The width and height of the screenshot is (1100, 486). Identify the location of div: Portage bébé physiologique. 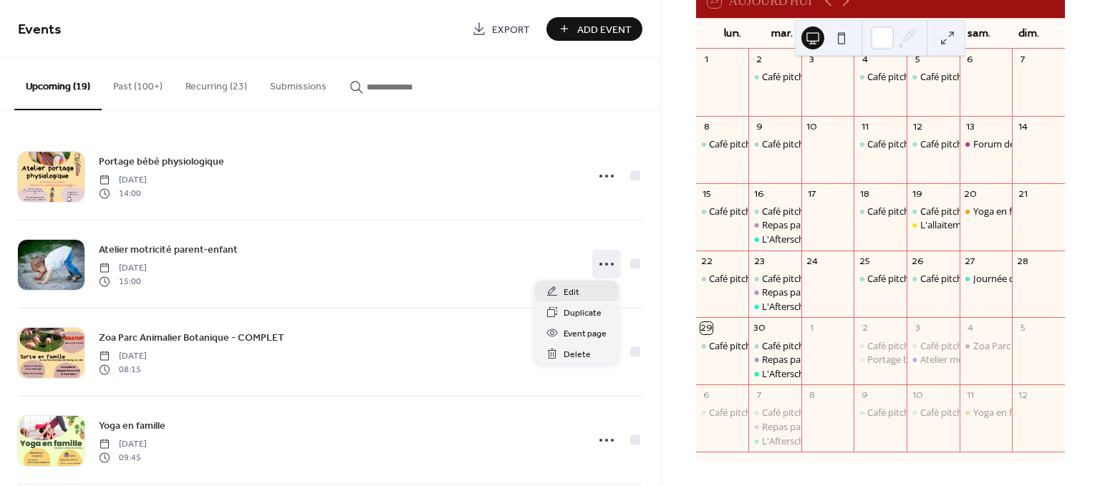
(880, 359).